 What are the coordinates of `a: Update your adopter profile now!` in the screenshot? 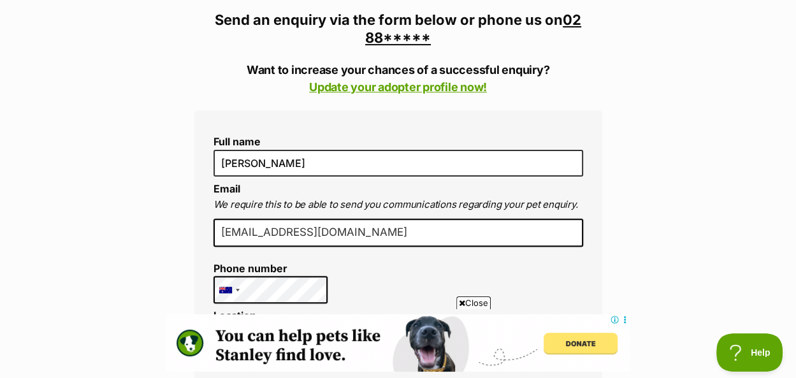 It's located at (398, 87).